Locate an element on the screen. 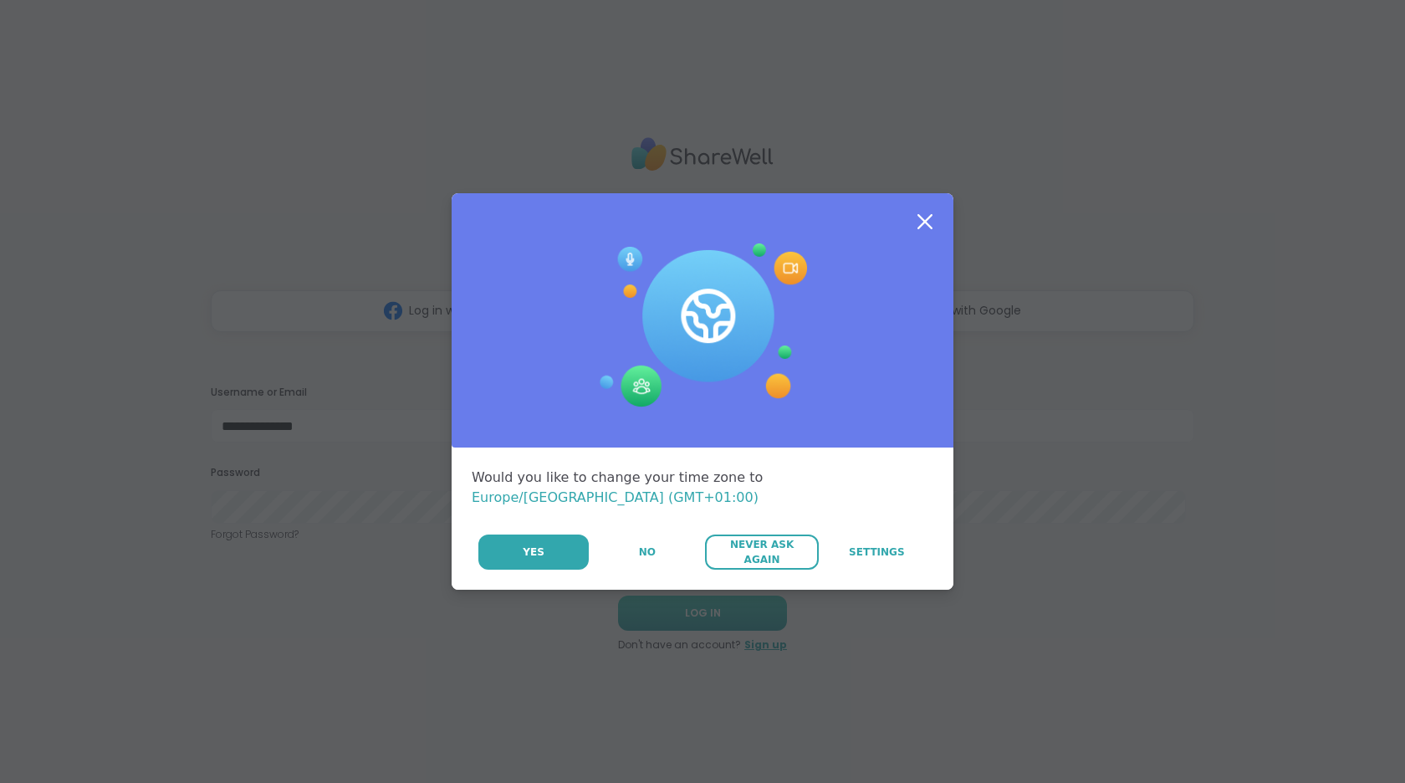 This screenshot has height=783, width=1405. a: Settings is located at coordinates (877, 552).